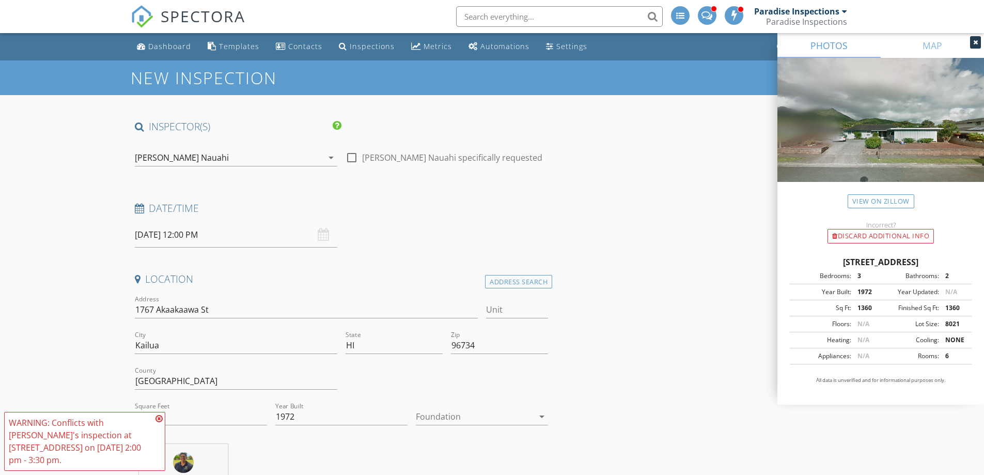 The image size is (984, 475). Describe the element at coordinates (431, 46) in the screenshot. I see `a: Metrics` at that location.